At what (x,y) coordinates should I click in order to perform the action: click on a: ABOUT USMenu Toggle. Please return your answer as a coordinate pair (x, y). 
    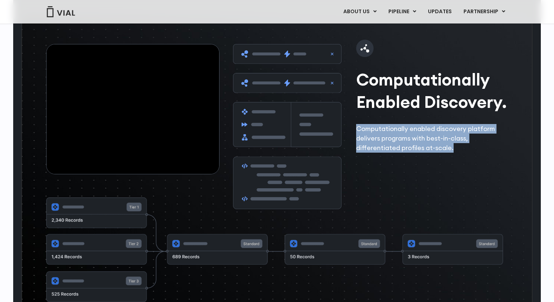
    Looking at the image, I should click on (360, 12).